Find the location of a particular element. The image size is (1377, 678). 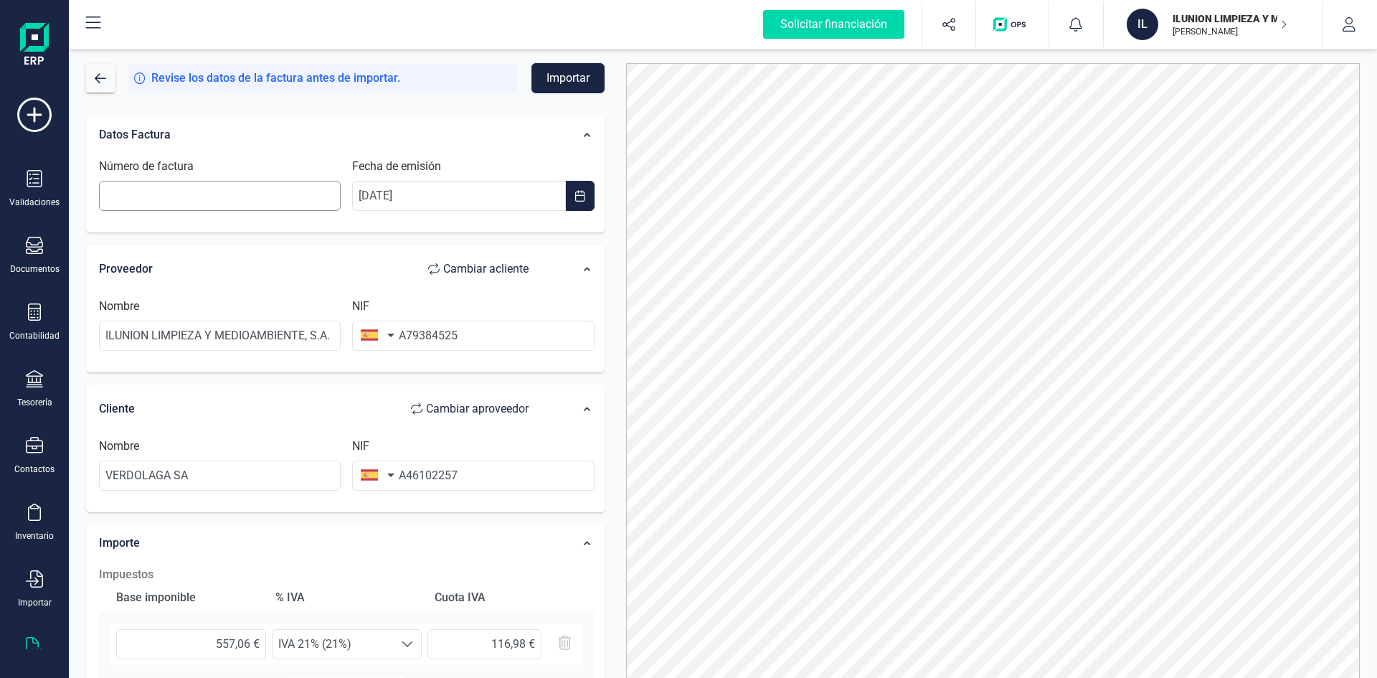

div: % IVA is located at coordinates (346, 597).